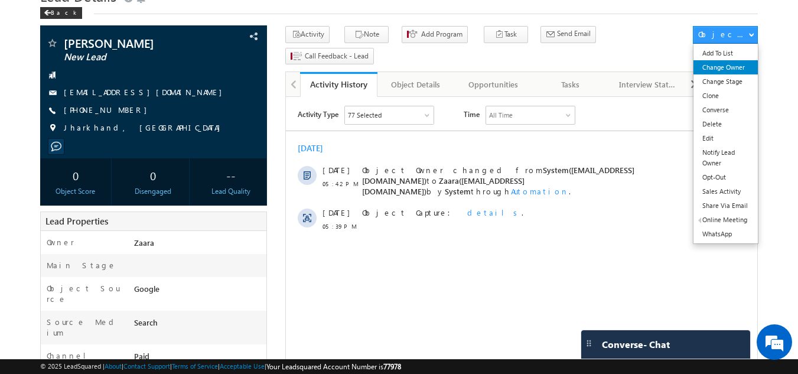  What do you see at coordinates (146, 366) in the screenshot?
I see `a: Contact Support` at bounding box center [146, 366].